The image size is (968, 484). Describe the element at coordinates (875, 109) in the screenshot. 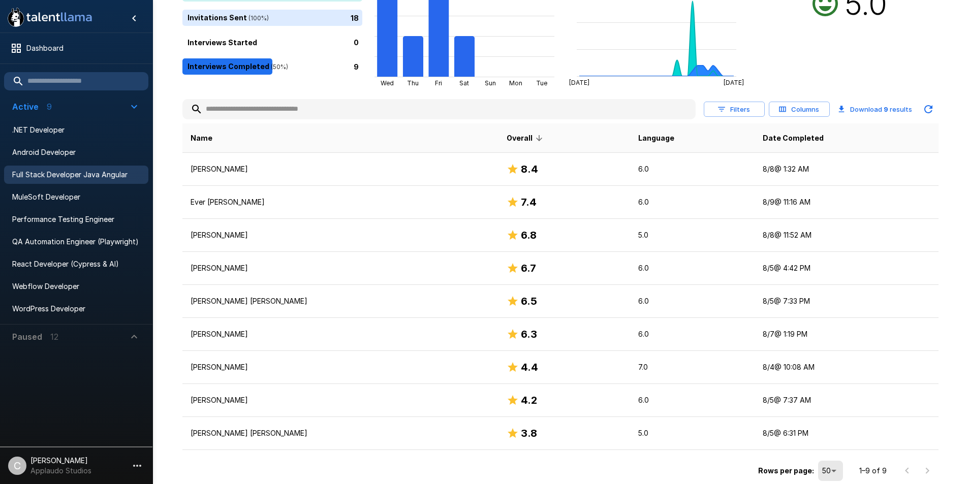

I see `button: Download 9 results` at that location.